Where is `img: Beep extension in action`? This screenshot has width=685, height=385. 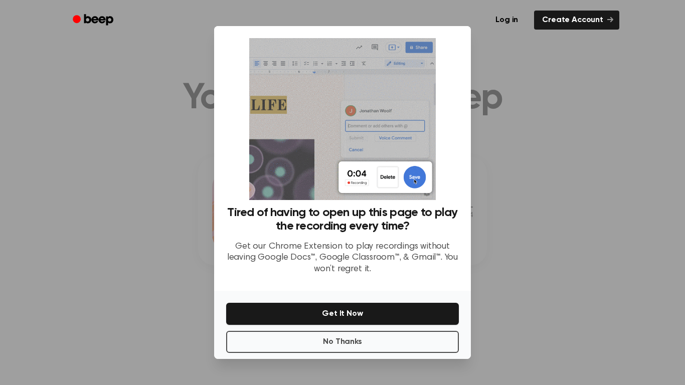
img: Beep extension in action is located at coordinates (342, 119).